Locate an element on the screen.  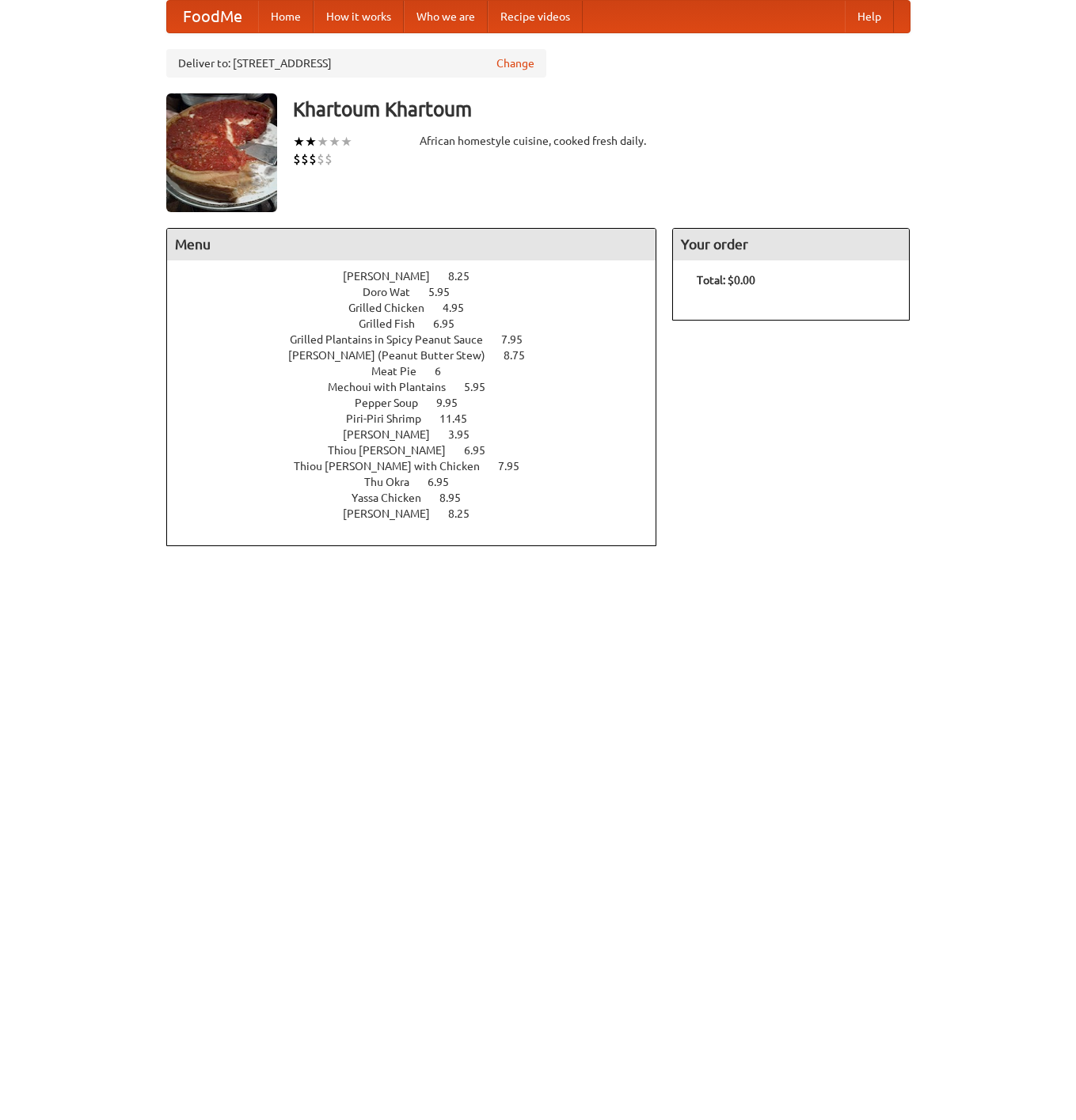
img: angular.jpg is located at coordinates (222, 152).